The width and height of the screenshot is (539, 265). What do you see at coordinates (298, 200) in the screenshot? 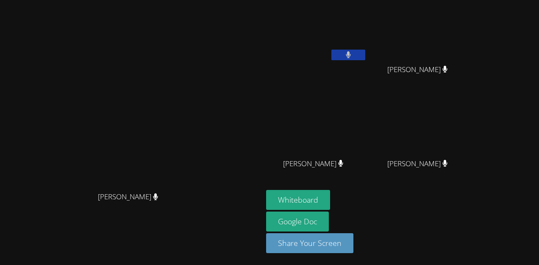
I see `button: Whiteboard` at bounding box center [298, 200].